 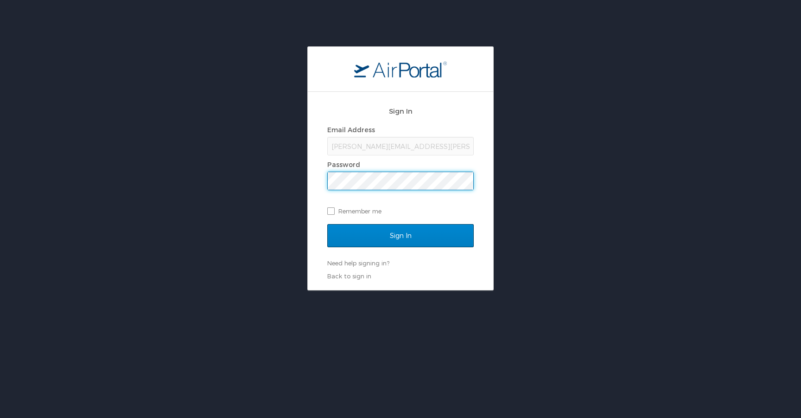 What do you see at coordinates (400, 69) in the screenshot?
I see `img: logo` at bounding box center [400, 69].